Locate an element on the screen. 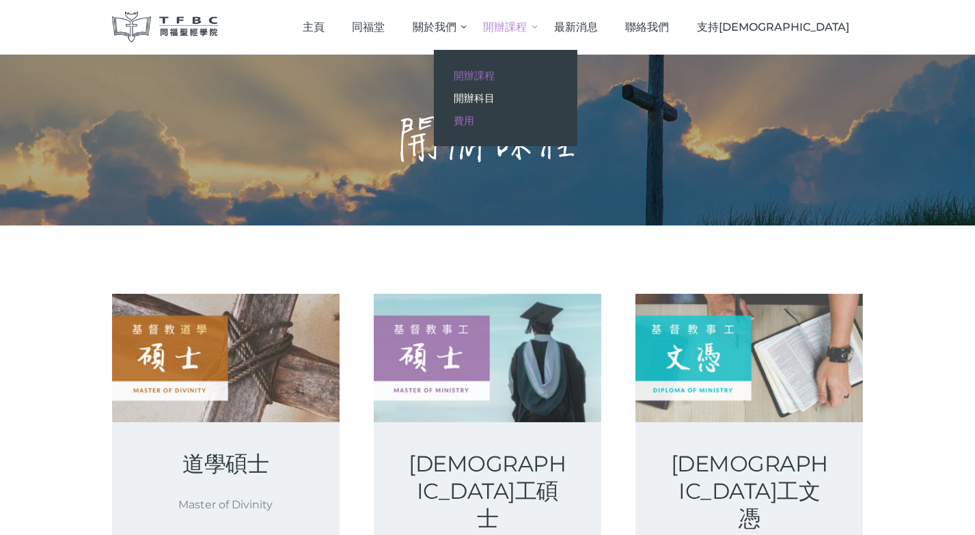  span: 關於我們 is located at coordinates (435, 27).